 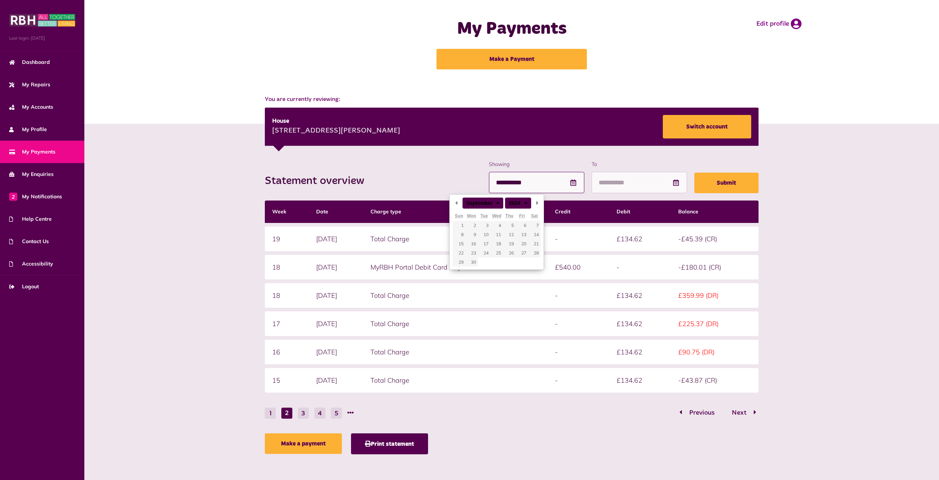 I want to click on td: £359.99 (DR), so click(x=715, y=295).